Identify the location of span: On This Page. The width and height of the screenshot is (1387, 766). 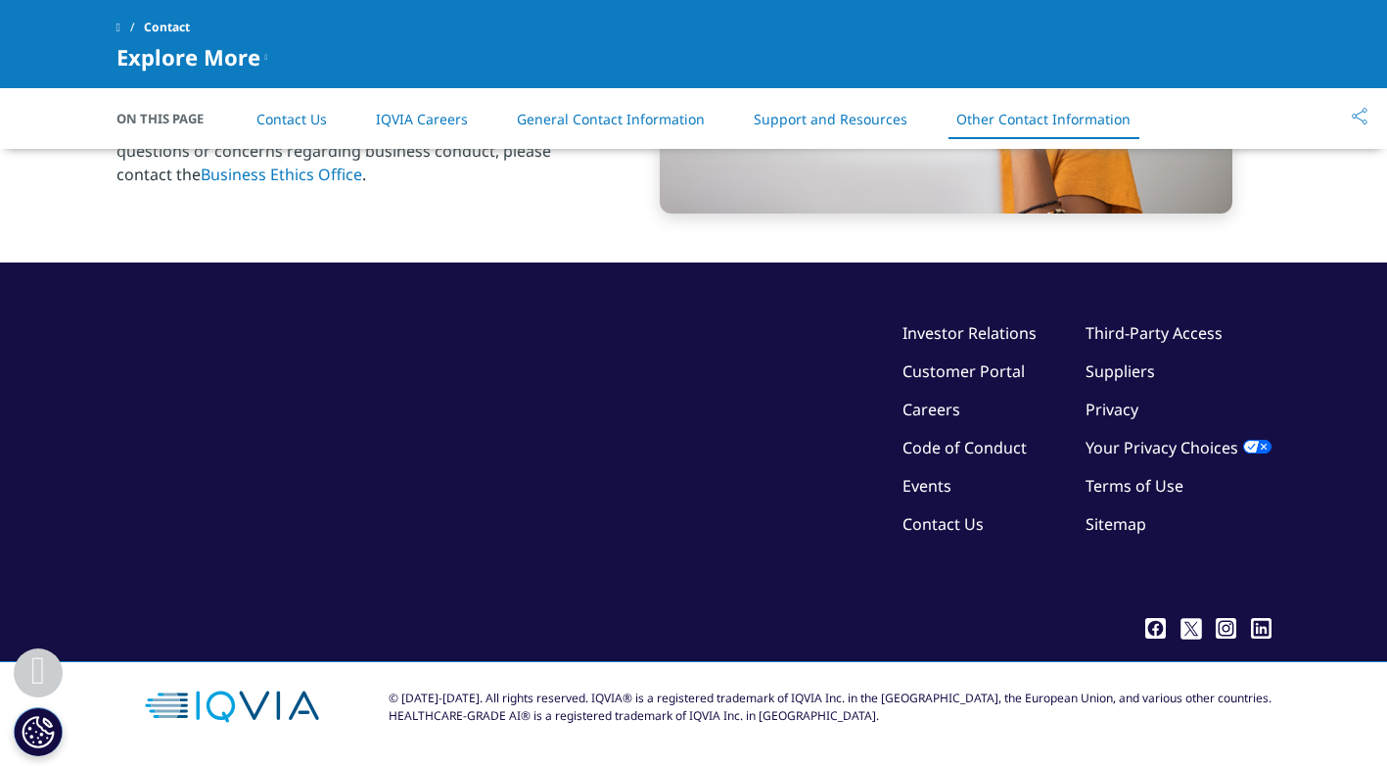
(170, 118).